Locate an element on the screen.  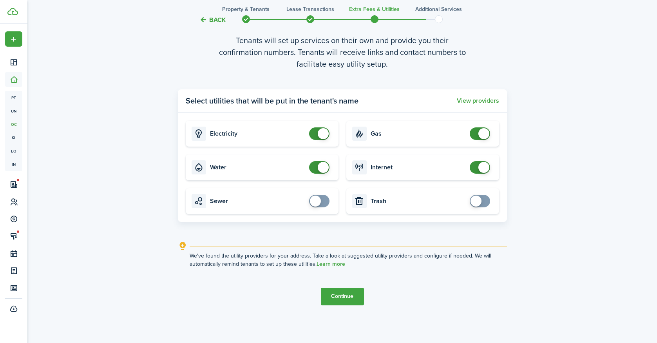
card-title: Trash is located at coordinates (418, 201).